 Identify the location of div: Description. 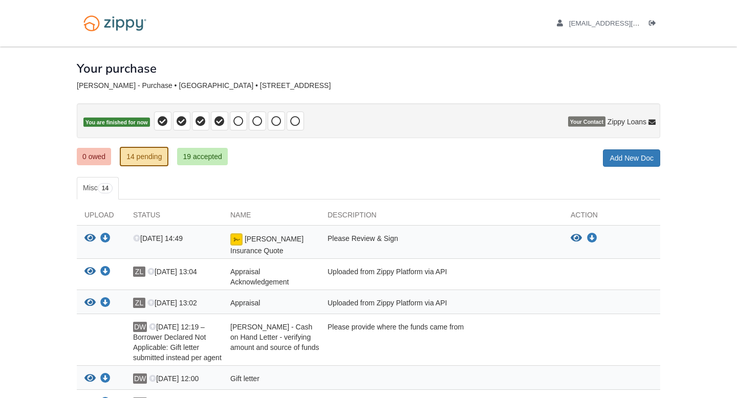
(441, 217).